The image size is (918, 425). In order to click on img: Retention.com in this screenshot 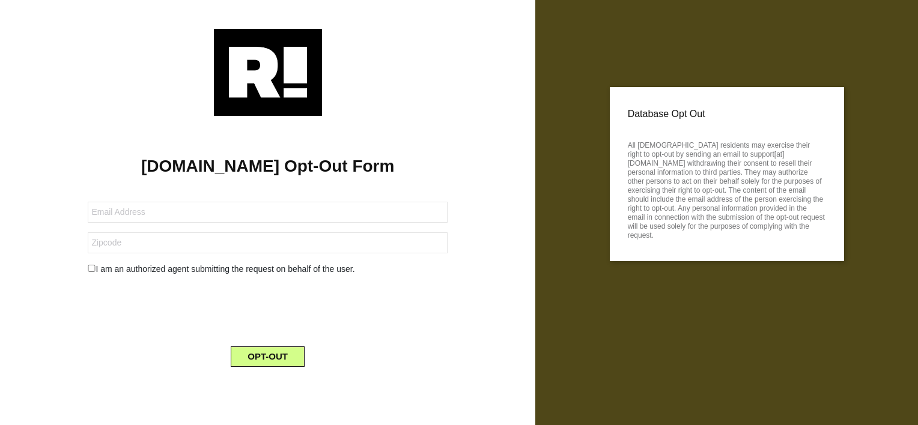, I will do `click(268, 72)`.